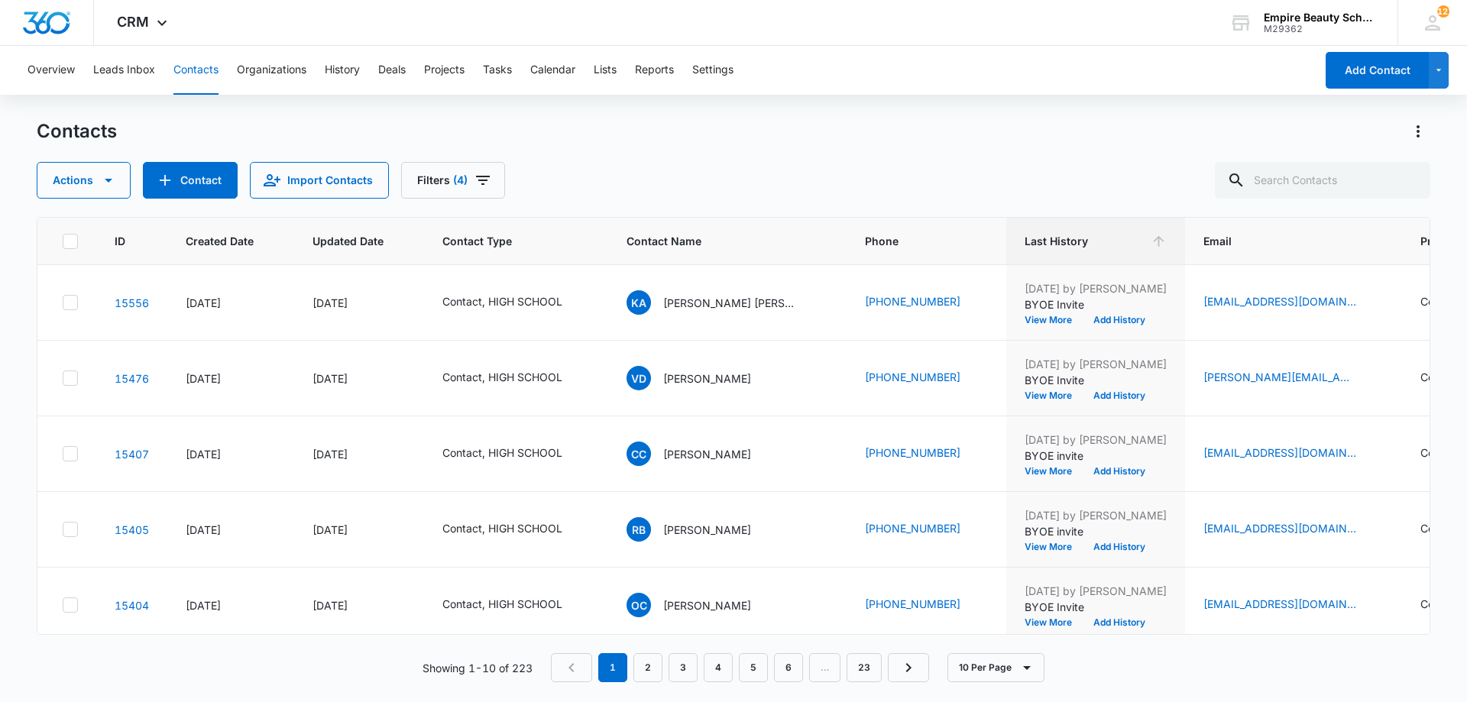 The image size is (1467, 702). Describe the element at coordinates (76, 131) in the screenshot. I see `h1: Contacts` at that location.